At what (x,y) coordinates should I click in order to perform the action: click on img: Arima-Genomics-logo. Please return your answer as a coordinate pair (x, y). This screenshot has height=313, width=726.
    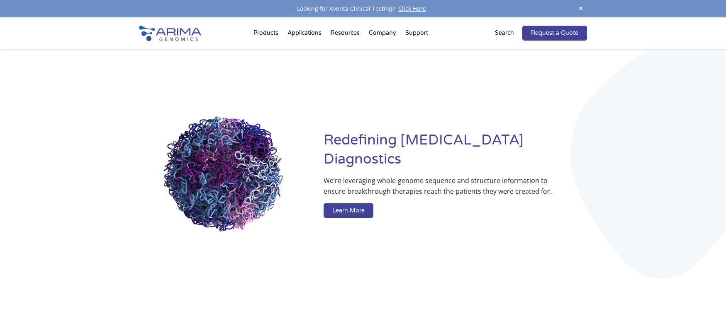
    Looking at the image, I should click on (170, 33).